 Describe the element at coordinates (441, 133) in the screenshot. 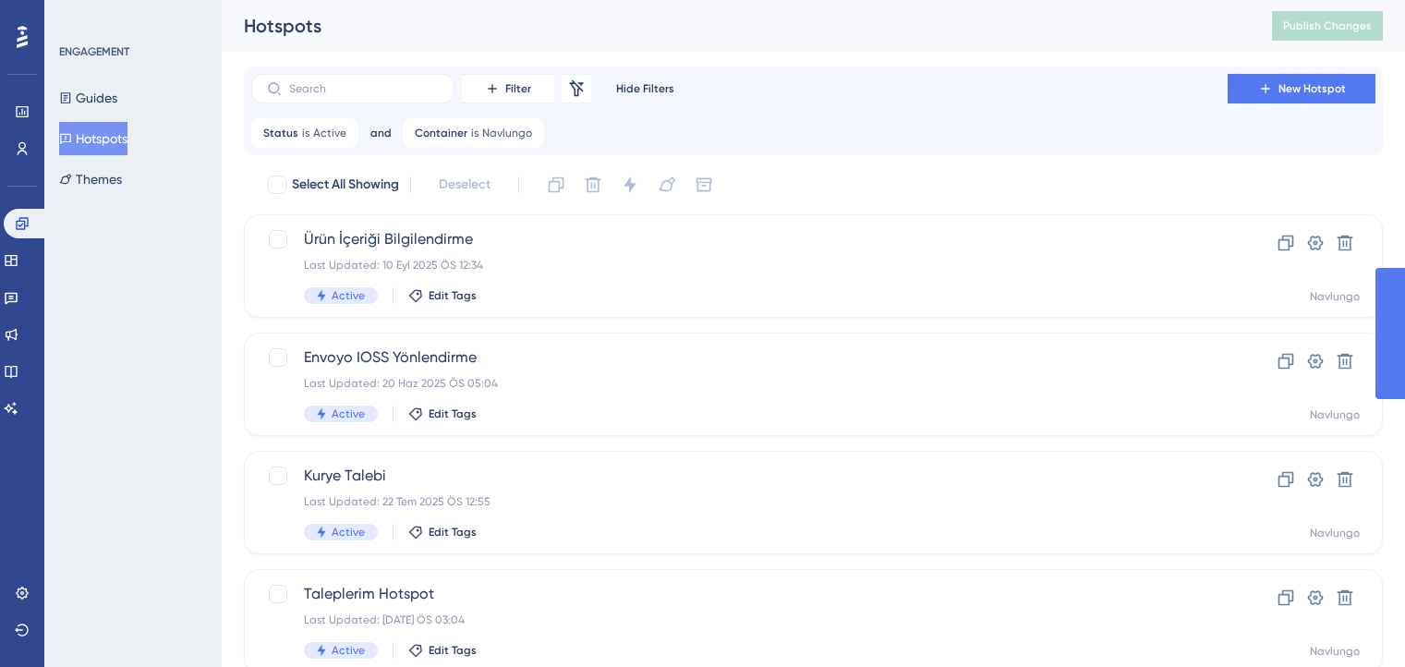

I see `span: Container` at that location.